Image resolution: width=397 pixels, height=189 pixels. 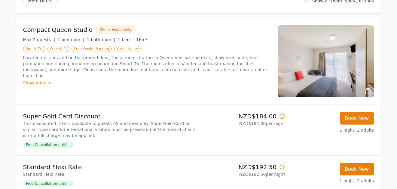 I want to click on p: Super Gold Card Discount, so click(x=110, y=116).